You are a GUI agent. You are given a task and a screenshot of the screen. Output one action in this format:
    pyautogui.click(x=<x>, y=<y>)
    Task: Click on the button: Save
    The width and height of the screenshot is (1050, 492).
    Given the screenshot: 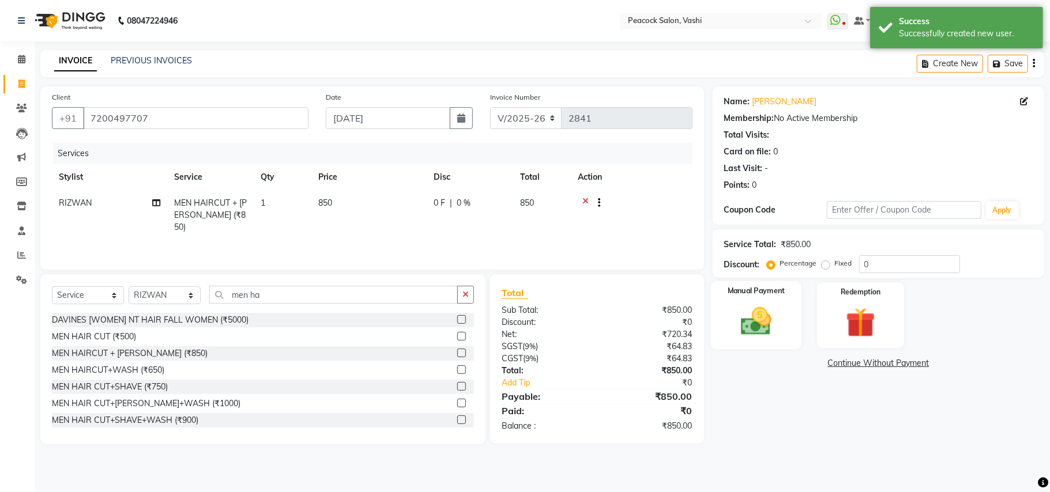 What is the action you would take?
    pyautogui.click(x=1008, y=63)
    